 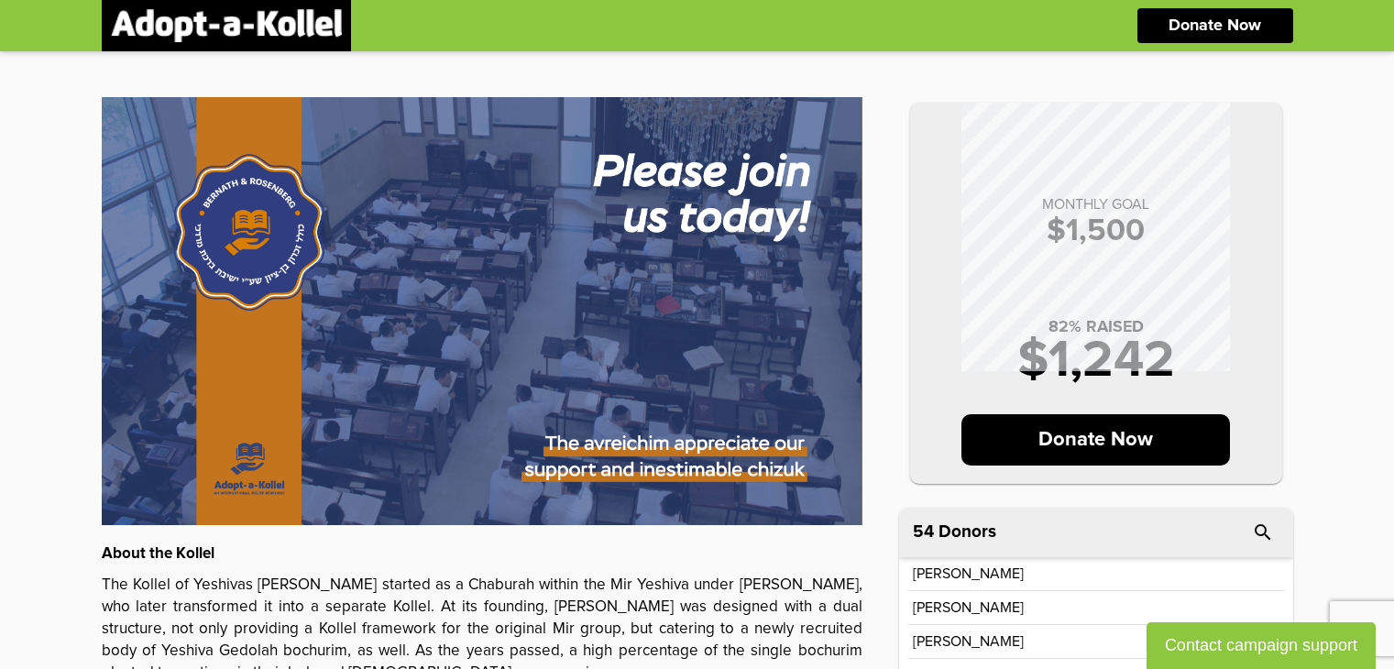 I want to click on strong: About the Kollel, so click(x=158, y=553).